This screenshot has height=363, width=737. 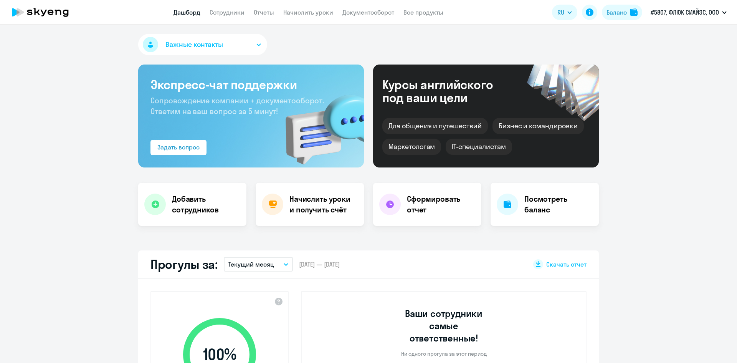 What do you see at coordinates (564, 12) in the screenshot?
I see `button: RU` at bounding box center [564, 12].